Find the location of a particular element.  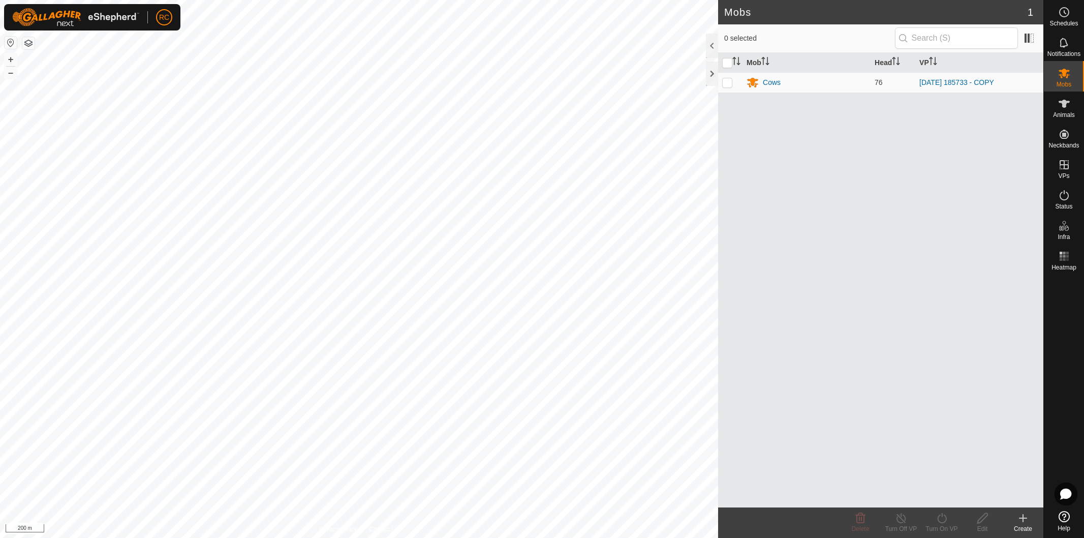

h2: Mobs is located at coordinates (876, 12).